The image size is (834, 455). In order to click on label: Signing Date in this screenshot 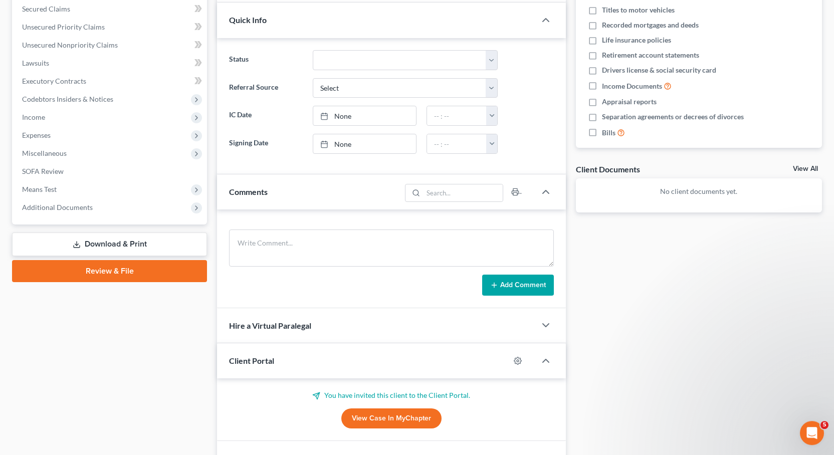, I will do `click(266, 144)`.